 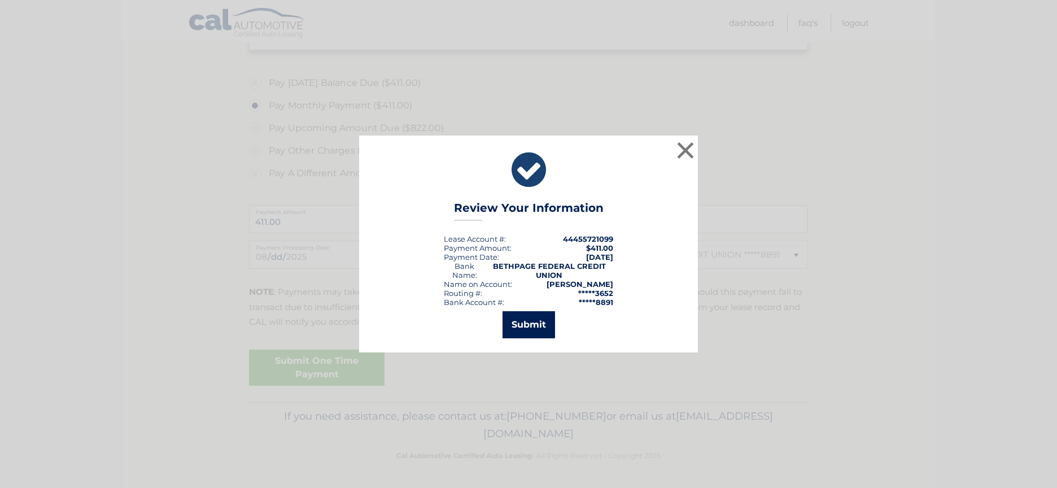 I want to click on div: Payment Amount:, so click(x=478, y=248).